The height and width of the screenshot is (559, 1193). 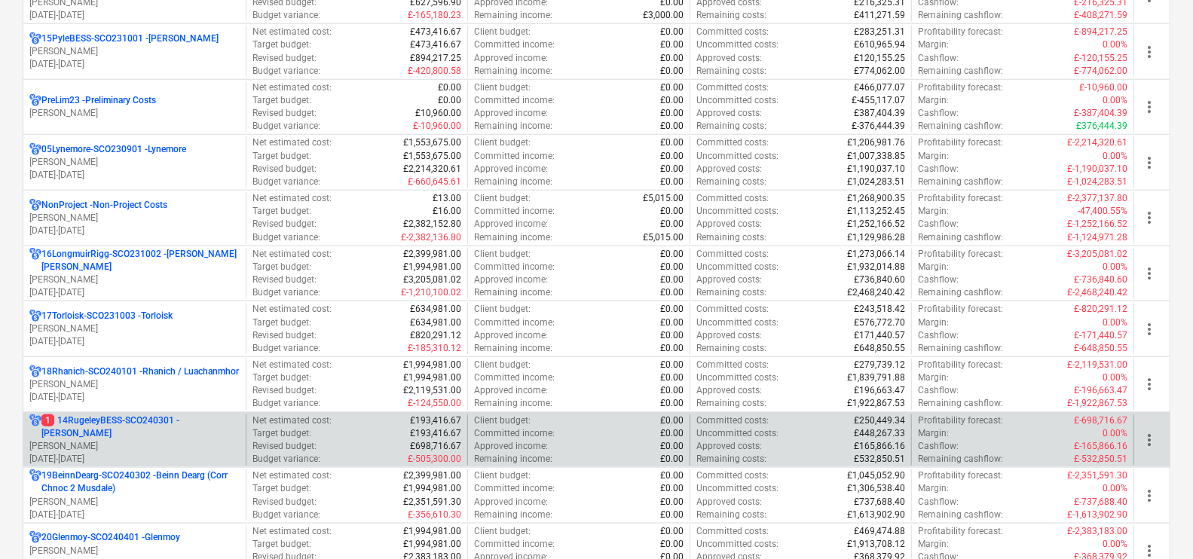 I want to click on p: £-1,922,867.53, so click(x=1098, y=403).